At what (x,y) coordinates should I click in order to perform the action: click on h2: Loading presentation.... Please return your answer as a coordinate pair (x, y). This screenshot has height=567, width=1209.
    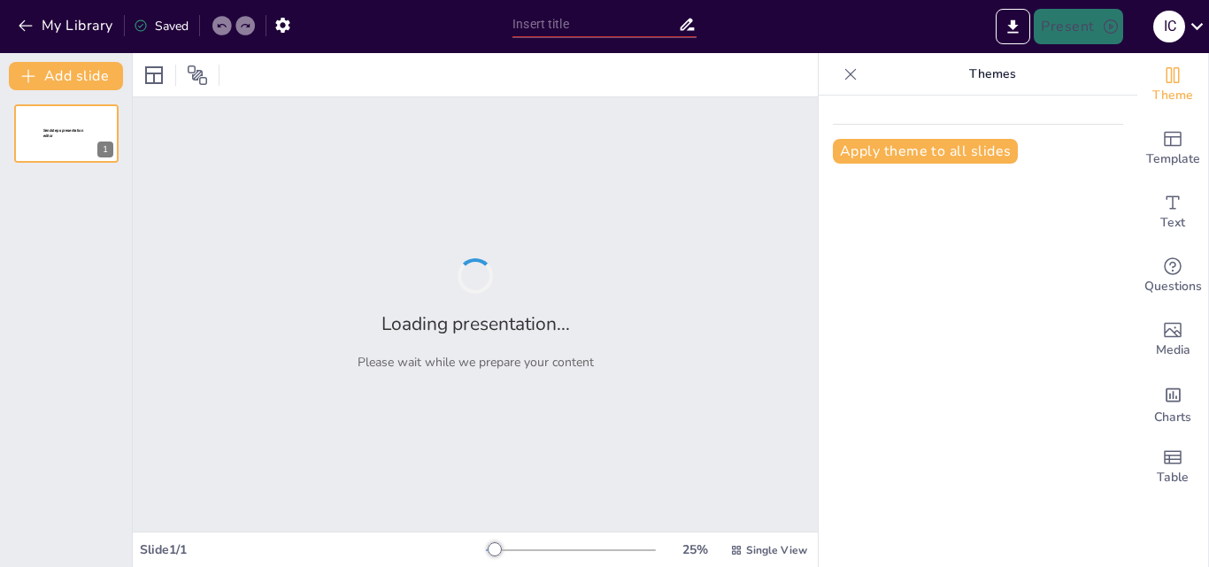
    Looking at the image, I should click on (475, 324).